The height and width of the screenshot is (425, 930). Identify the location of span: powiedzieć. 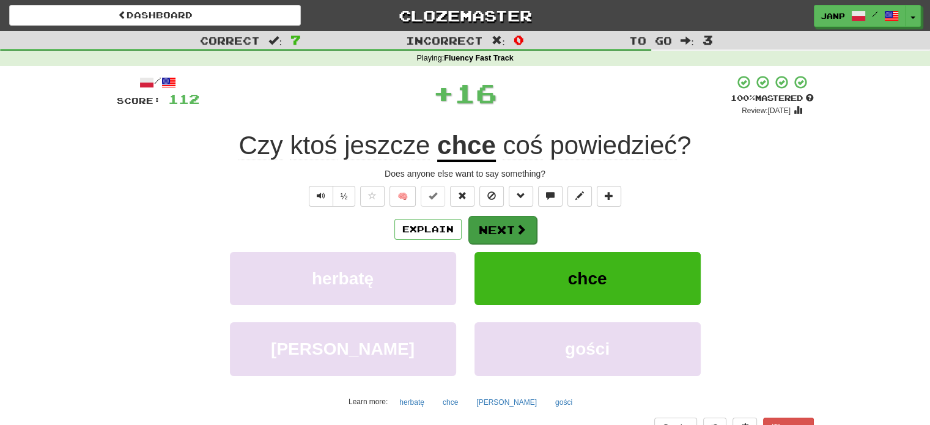
(613, 145).